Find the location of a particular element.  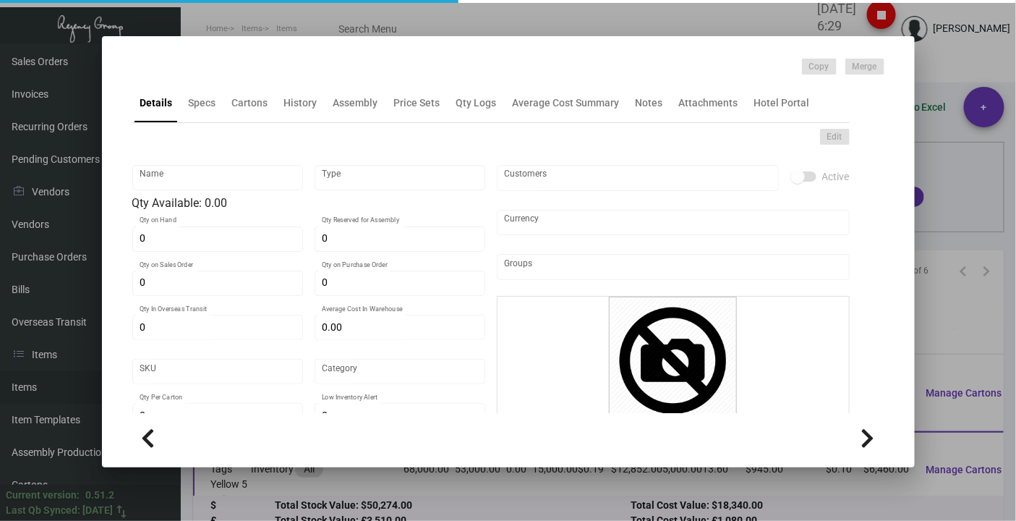

div: Qty Logs is located at coordinates (477, 103).